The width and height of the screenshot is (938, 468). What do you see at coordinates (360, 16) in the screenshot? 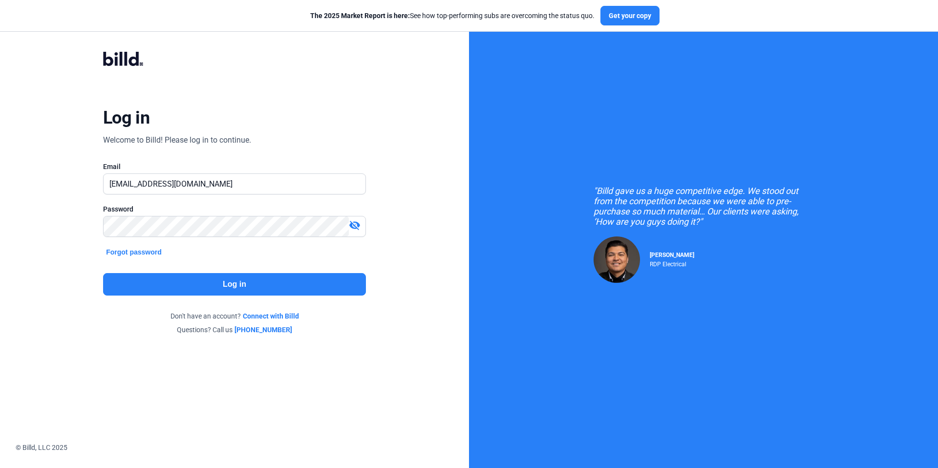
I see `span: The 2025 Market Report is here:` at bounding box center [360, 16].